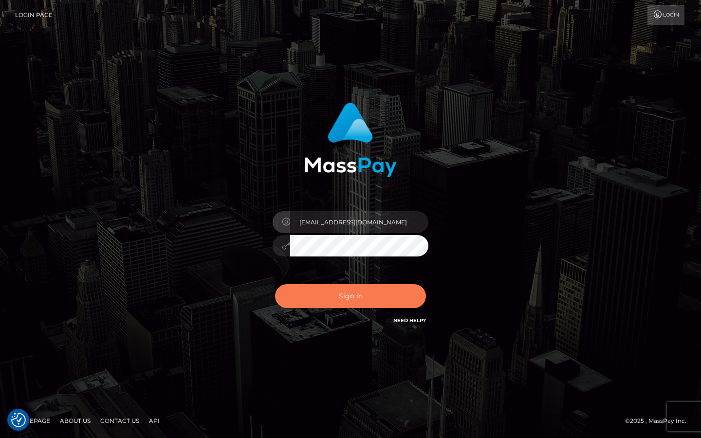 This screenshot has width=701, height=438. What do you see at coordinates (351, 140) in the screenshot?
I see `img: MassPay Login` at bounding box center [351, 140].